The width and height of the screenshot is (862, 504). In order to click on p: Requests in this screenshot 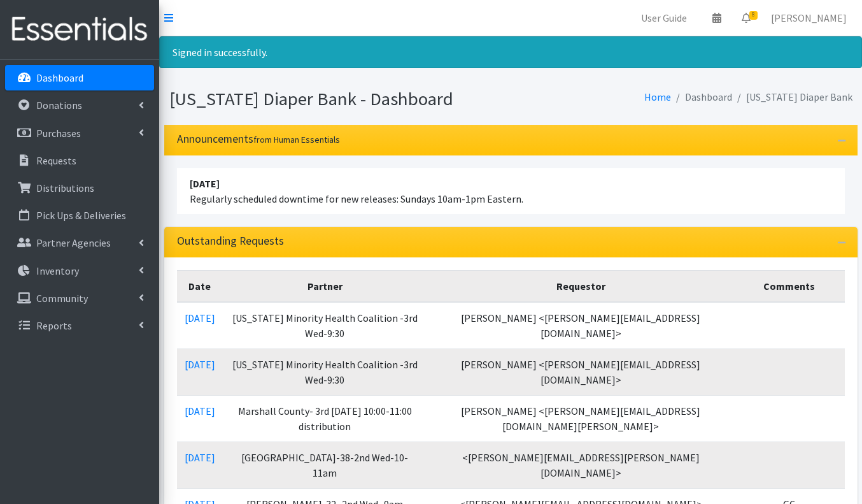, I will do `click(56, 160)`.